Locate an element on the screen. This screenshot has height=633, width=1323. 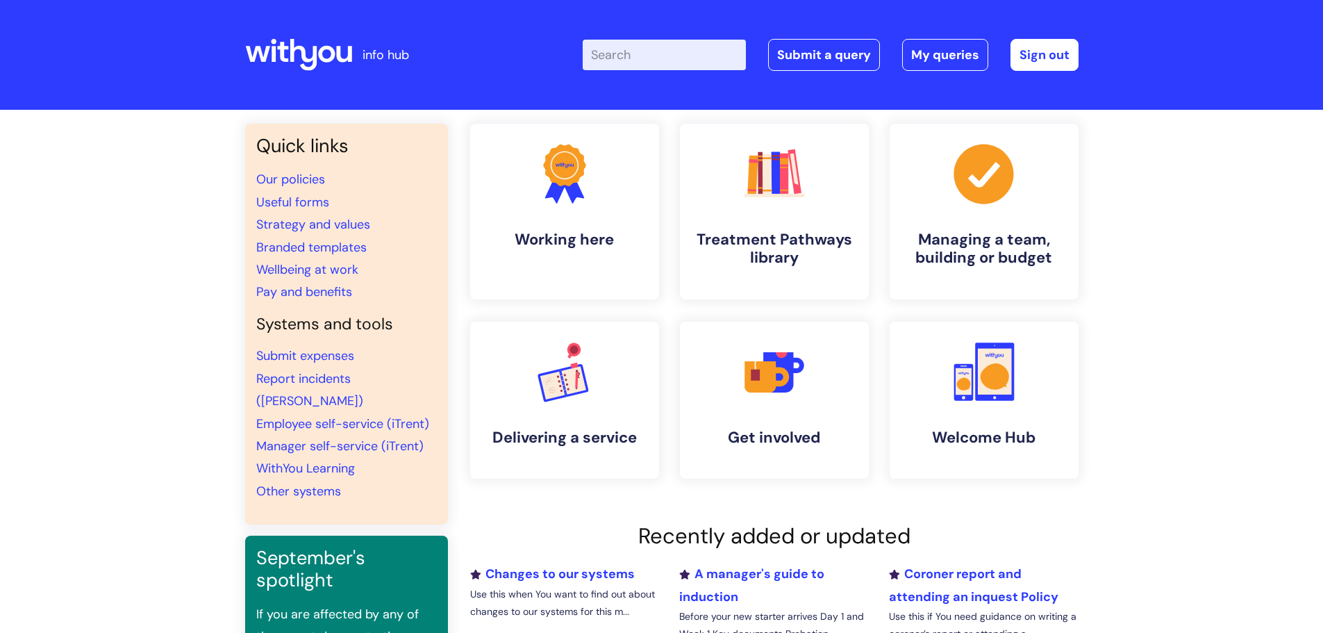
a: Sign out is located at coordinates (1045, 55).